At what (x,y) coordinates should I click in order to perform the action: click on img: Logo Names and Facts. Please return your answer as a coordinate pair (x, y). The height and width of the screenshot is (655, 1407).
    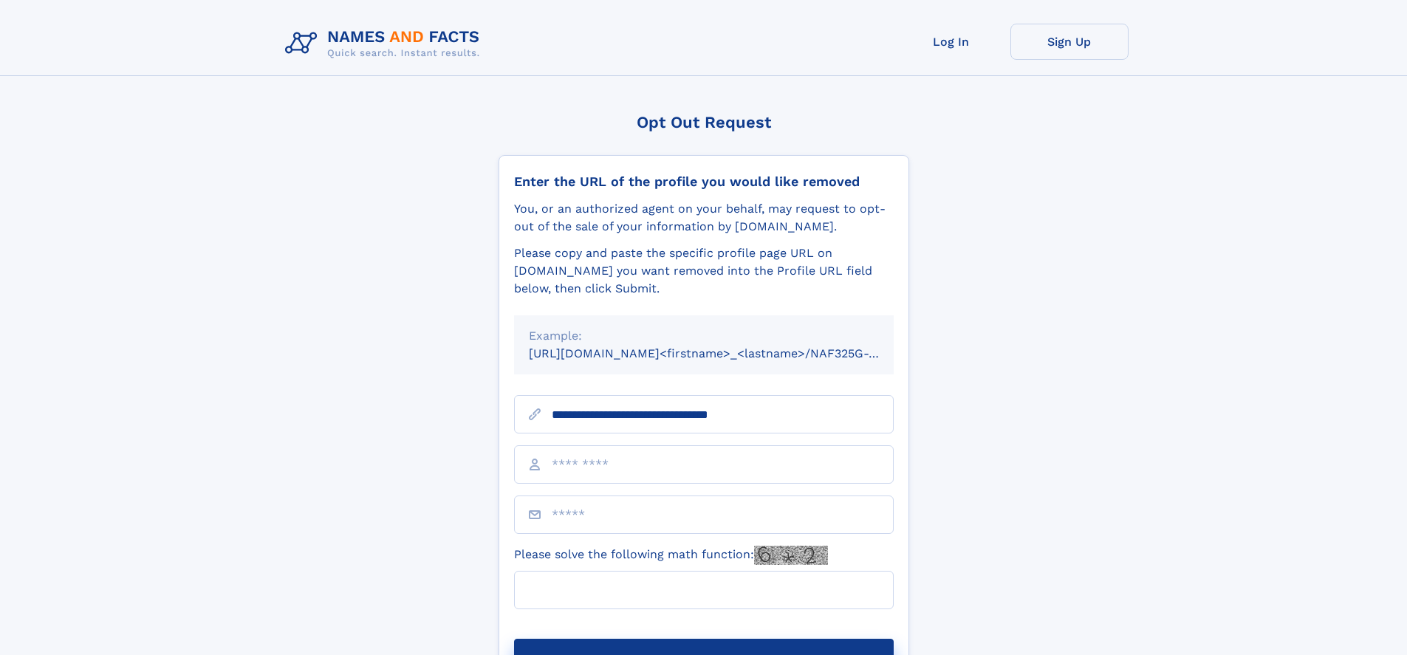
    Looking at the image, I should click on (385, 44).